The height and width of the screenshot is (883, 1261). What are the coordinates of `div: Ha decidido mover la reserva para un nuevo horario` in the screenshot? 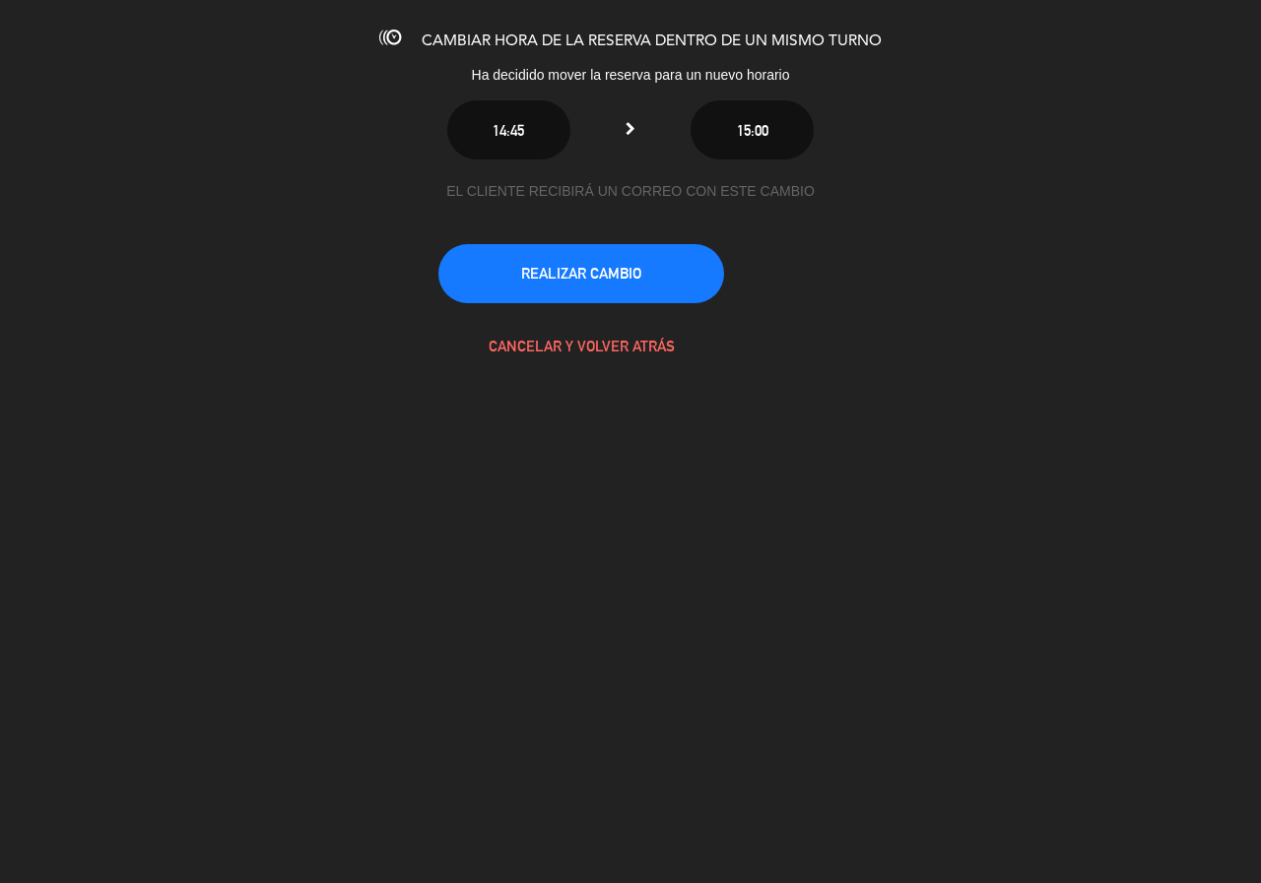 It's located at (630, 75).